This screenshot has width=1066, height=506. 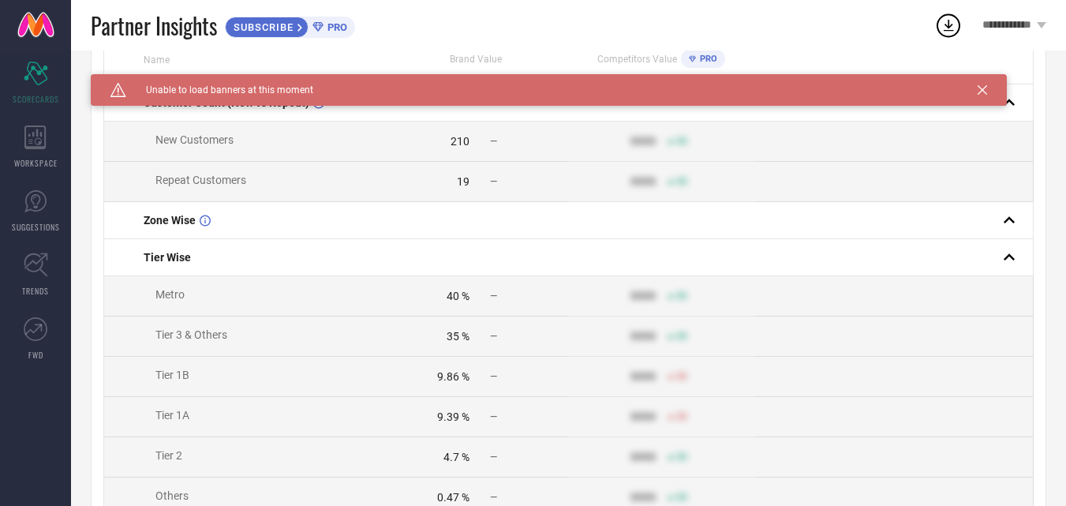 I want to click on div: 4.7 %, so click(x=456, y=457).